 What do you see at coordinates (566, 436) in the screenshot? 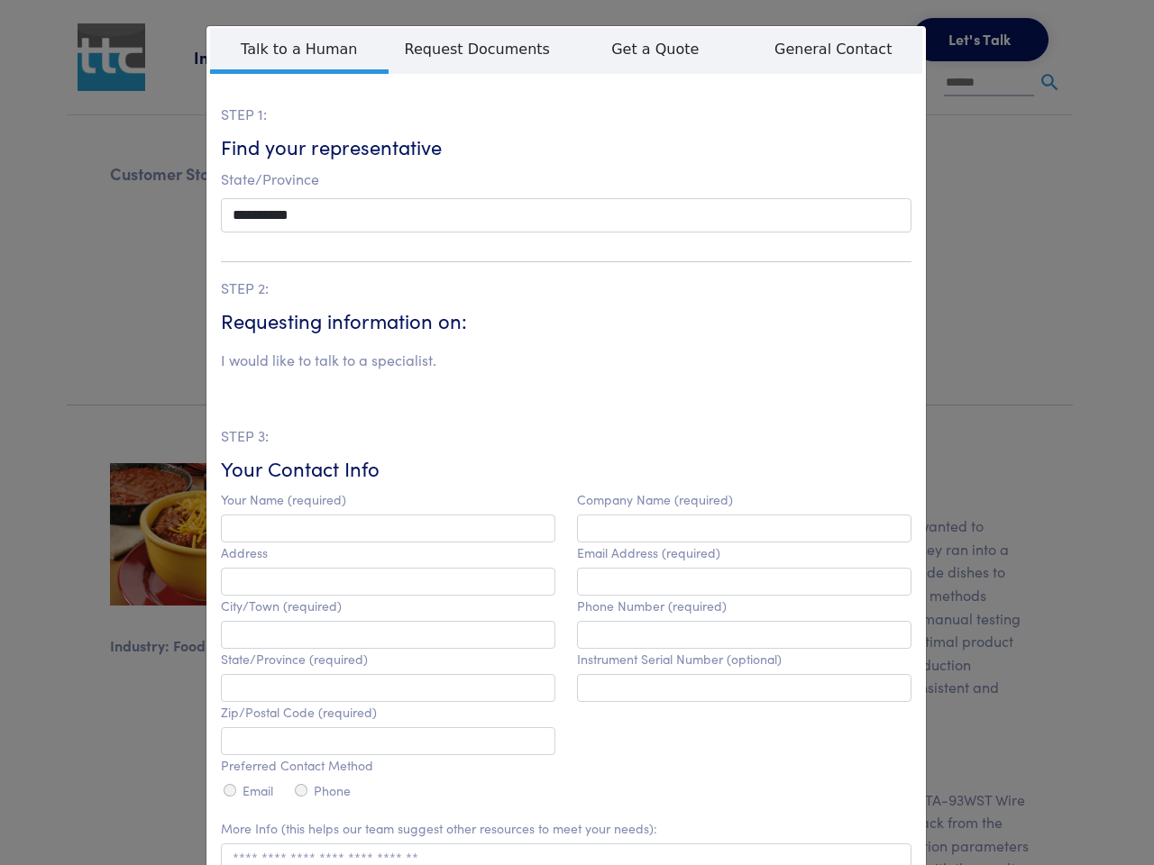
I see `p: STEP 3:` at bounding box center [566, 436].